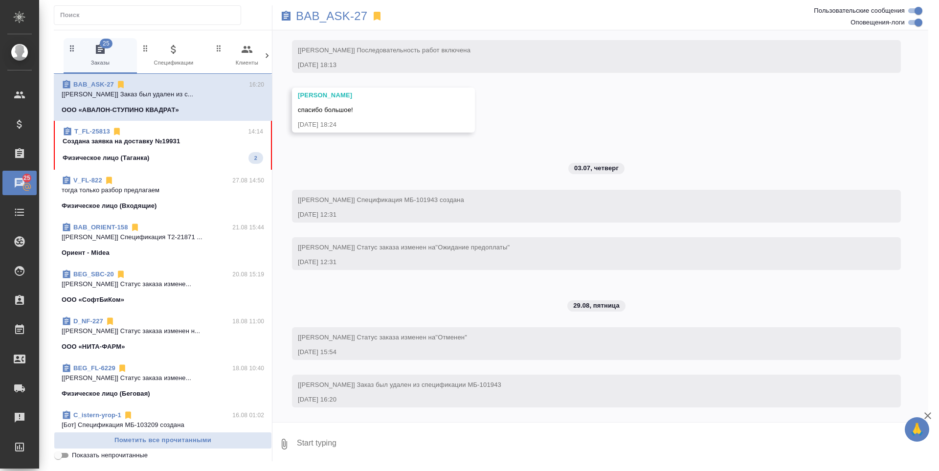  What do you see at coordinates (163, 193) in the screenshot?
I see `div: V_FL-82227.08 14:50тогда только разбор предлагаемФизическое лицо (Входящие)` at bounding box center [163, 193].